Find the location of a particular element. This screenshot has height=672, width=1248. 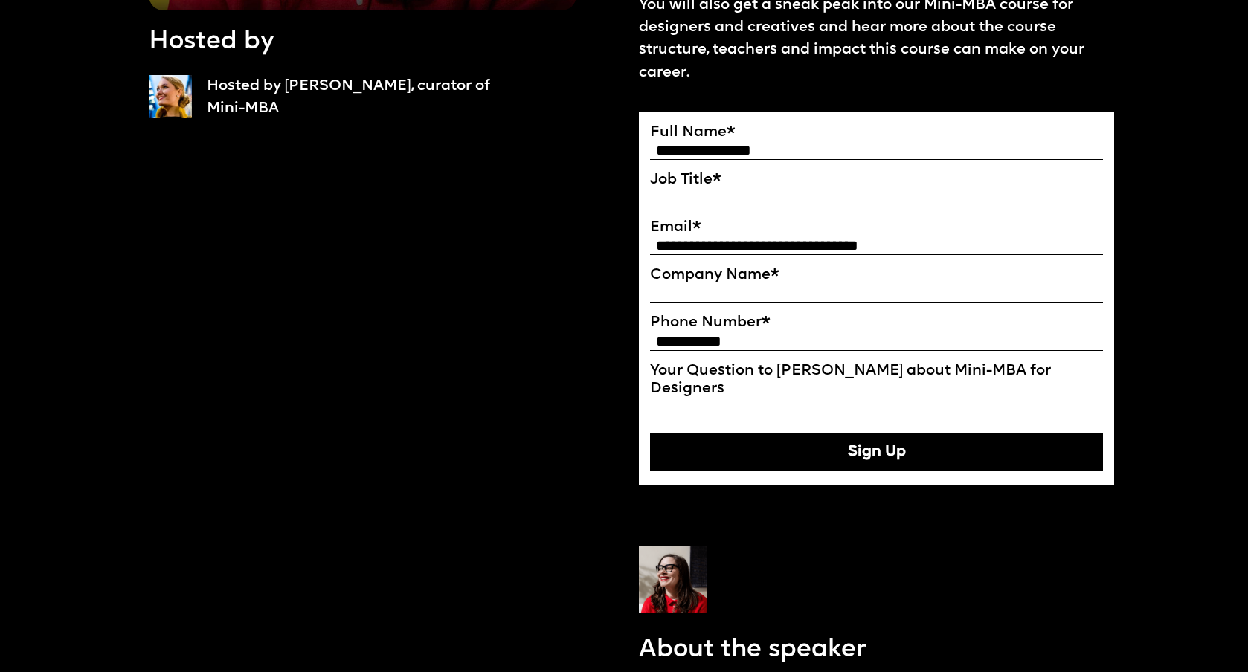

label: Company Name is located at coordinates (876, 275).